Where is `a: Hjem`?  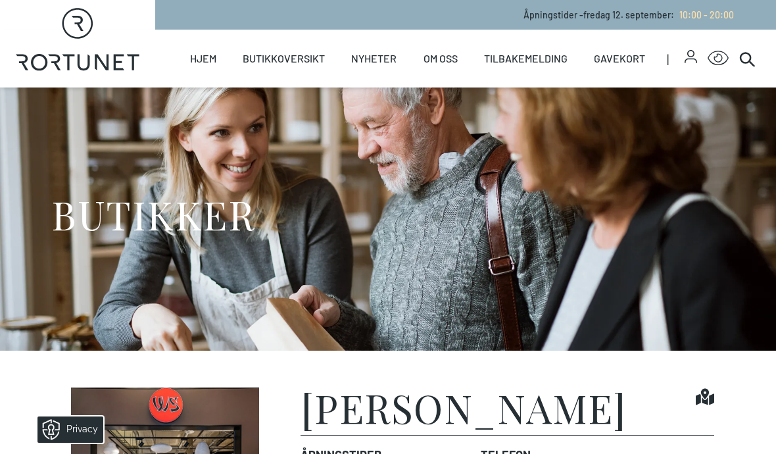 a: Hjem is located at coordinates (203, 58).